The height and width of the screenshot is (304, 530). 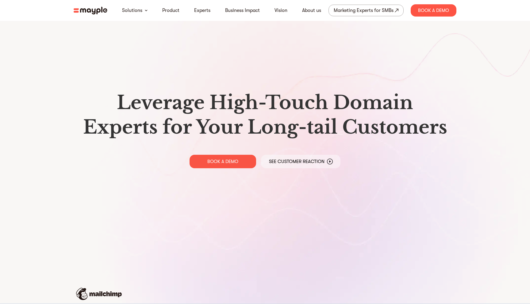 What do you see at coordinates (281, 10) in the screenshot?
I see `a: Vision` at bounding box center [281, 10].